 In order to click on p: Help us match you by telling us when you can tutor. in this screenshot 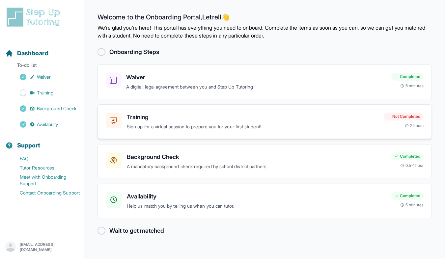, I will do `click(256, 206)`.